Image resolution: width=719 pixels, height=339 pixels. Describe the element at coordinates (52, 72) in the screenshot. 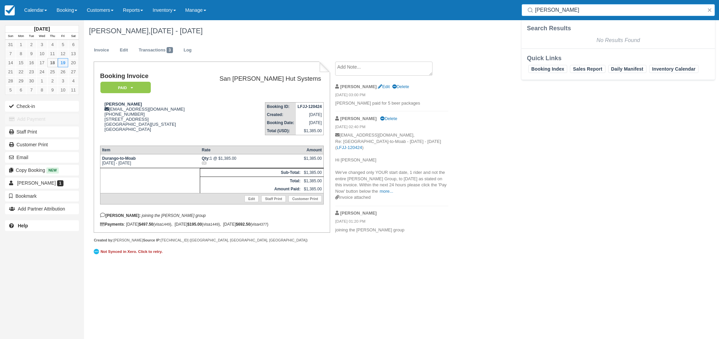

I see `a: 25` at that location.